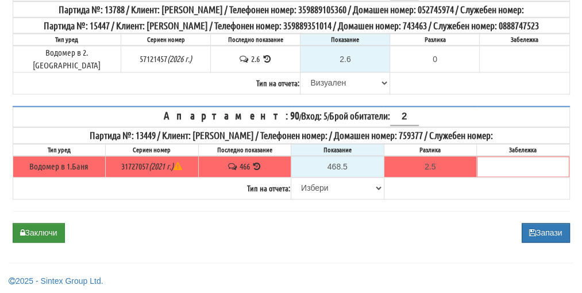 This screenshot has height=293, width=582. I want to click on i: Метрологична годност до 2021г., so click(166, 166).